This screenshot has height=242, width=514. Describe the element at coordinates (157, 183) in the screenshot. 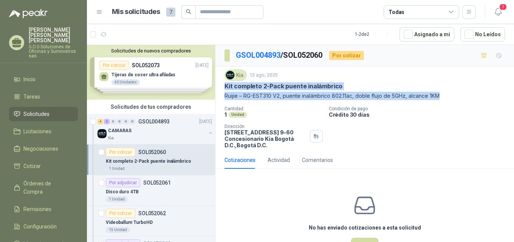

I see `p: SOL052061` at that location.